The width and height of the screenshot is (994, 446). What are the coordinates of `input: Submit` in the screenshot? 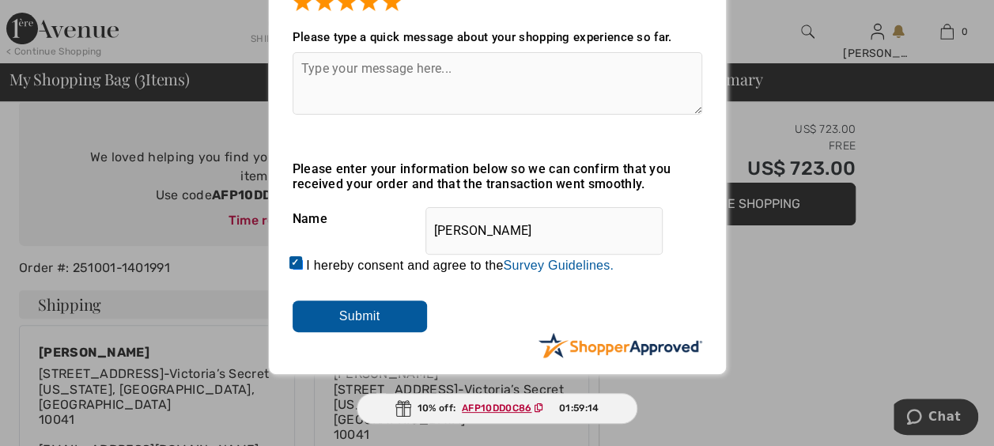 It's located at (360, 316).